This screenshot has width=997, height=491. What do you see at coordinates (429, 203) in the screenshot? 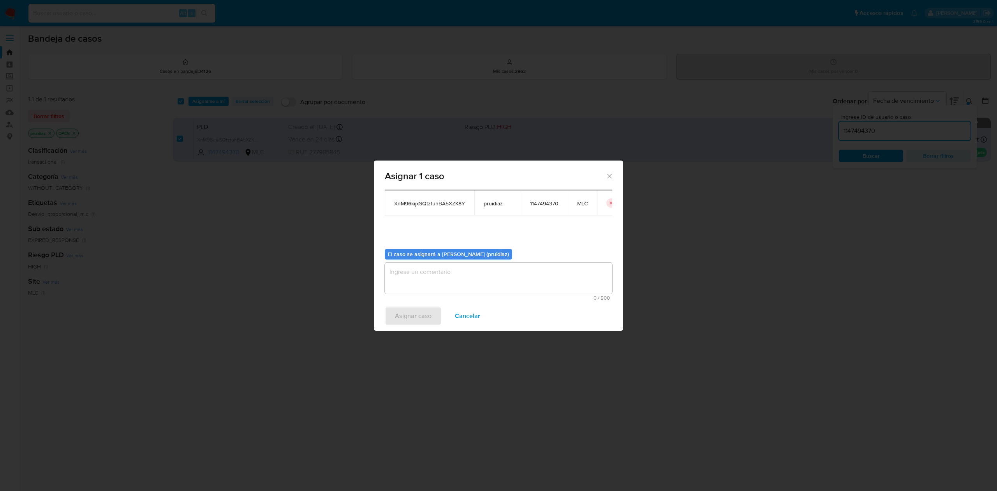
I see `span: XnM96kijxSQtztuhBA5XZK8Y` at bounding box center [429, 203].